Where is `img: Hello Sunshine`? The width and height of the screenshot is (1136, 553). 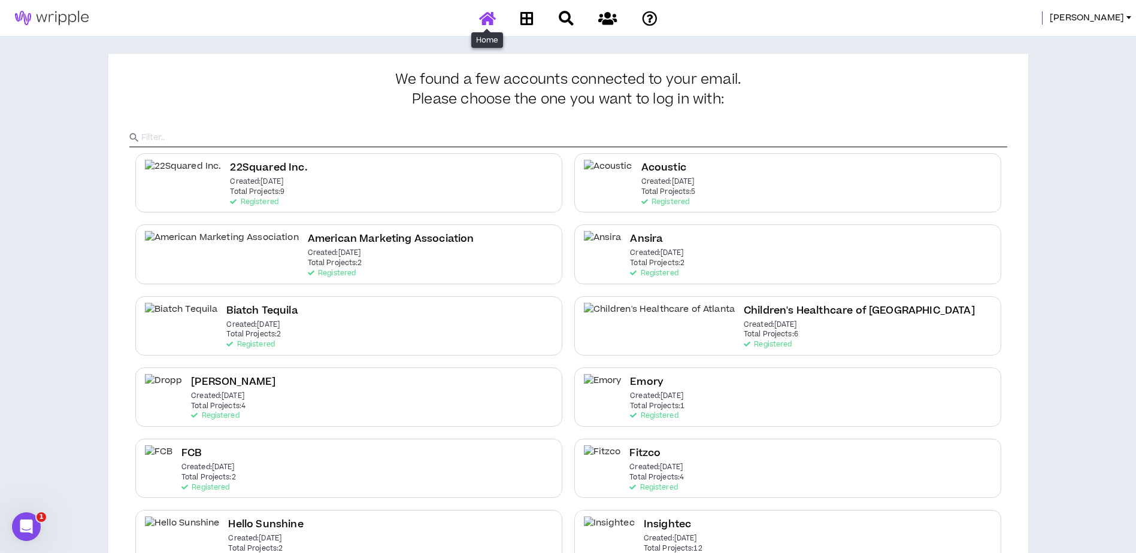
img: Hello Sunshine is located at coordinates (182, 530).